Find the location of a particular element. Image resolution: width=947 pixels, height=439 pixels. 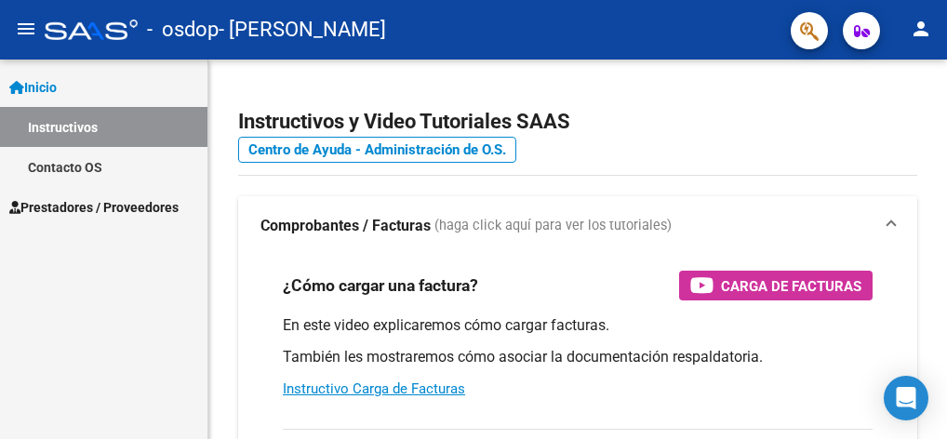

h2: Instructivos y Video Tutoriales SAAS is located at coordinates (578, 122).